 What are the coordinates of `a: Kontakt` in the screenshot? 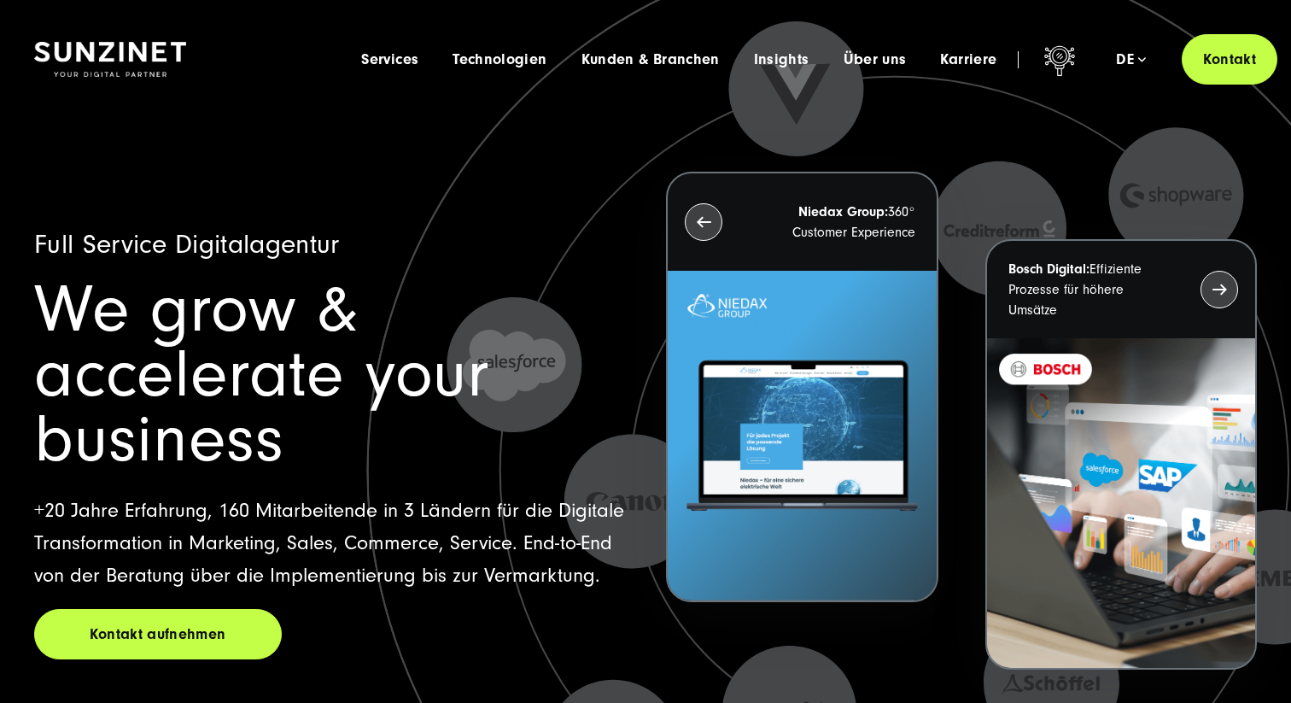 It's located at (1229, 59).